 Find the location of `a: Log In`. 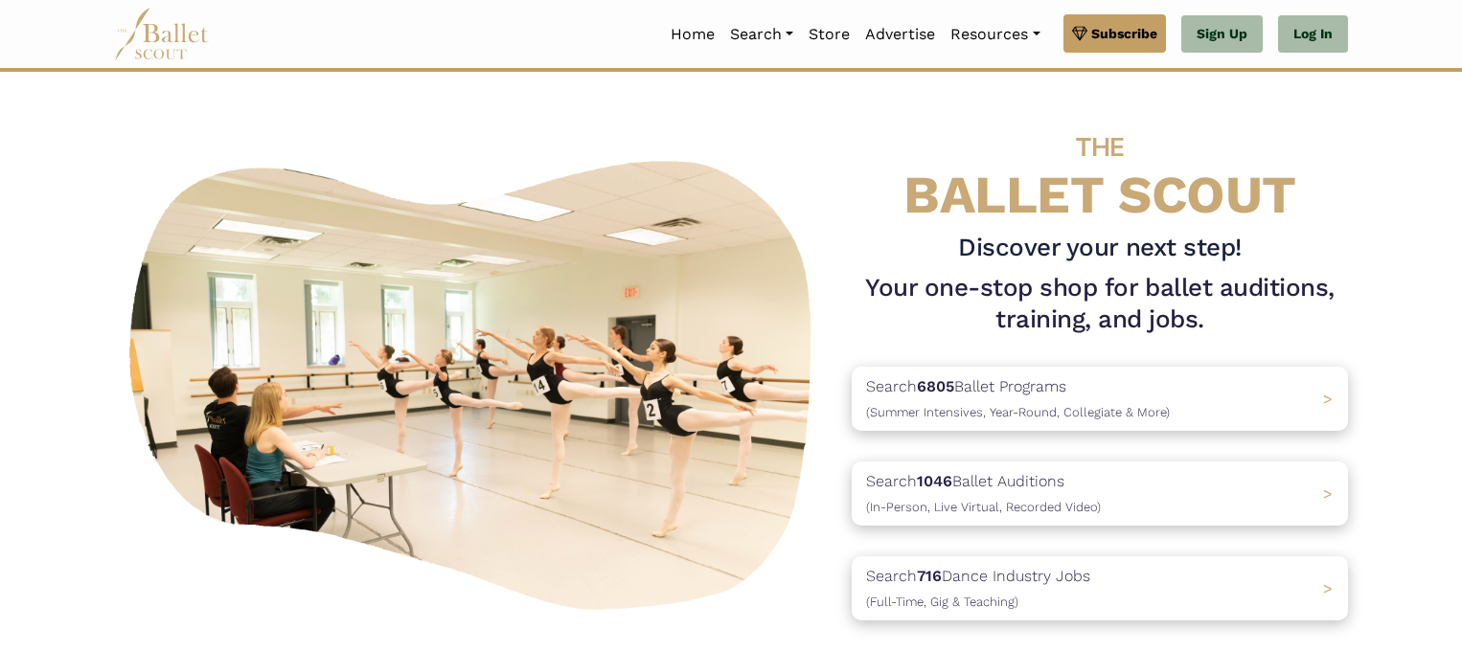

a: Log In is located at coordinates (1313, 34).